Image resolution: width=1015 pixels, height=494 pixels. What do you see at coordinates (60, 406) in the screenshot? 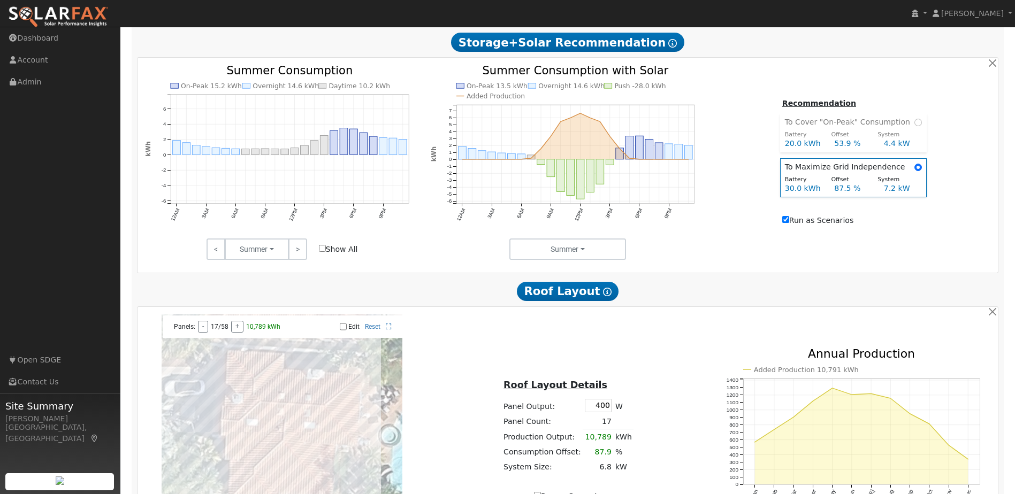
I see `span: Site Summary` at bounding box center [60, 406].